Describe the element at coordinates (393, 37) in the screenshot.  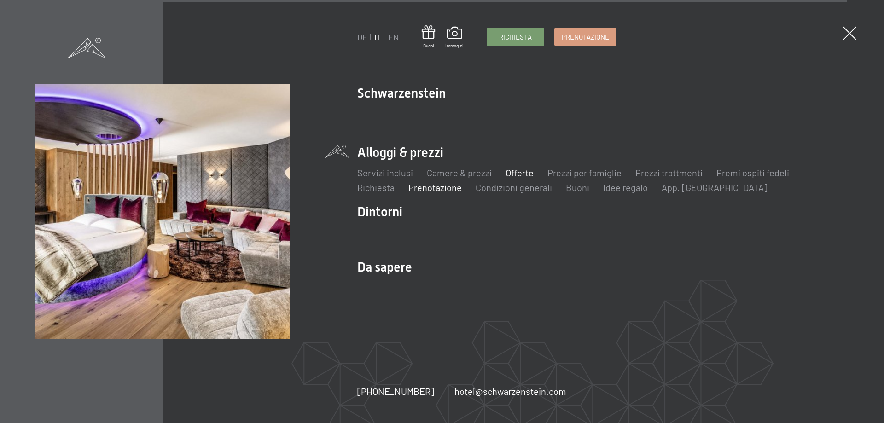
I see `a: EN` at that location.